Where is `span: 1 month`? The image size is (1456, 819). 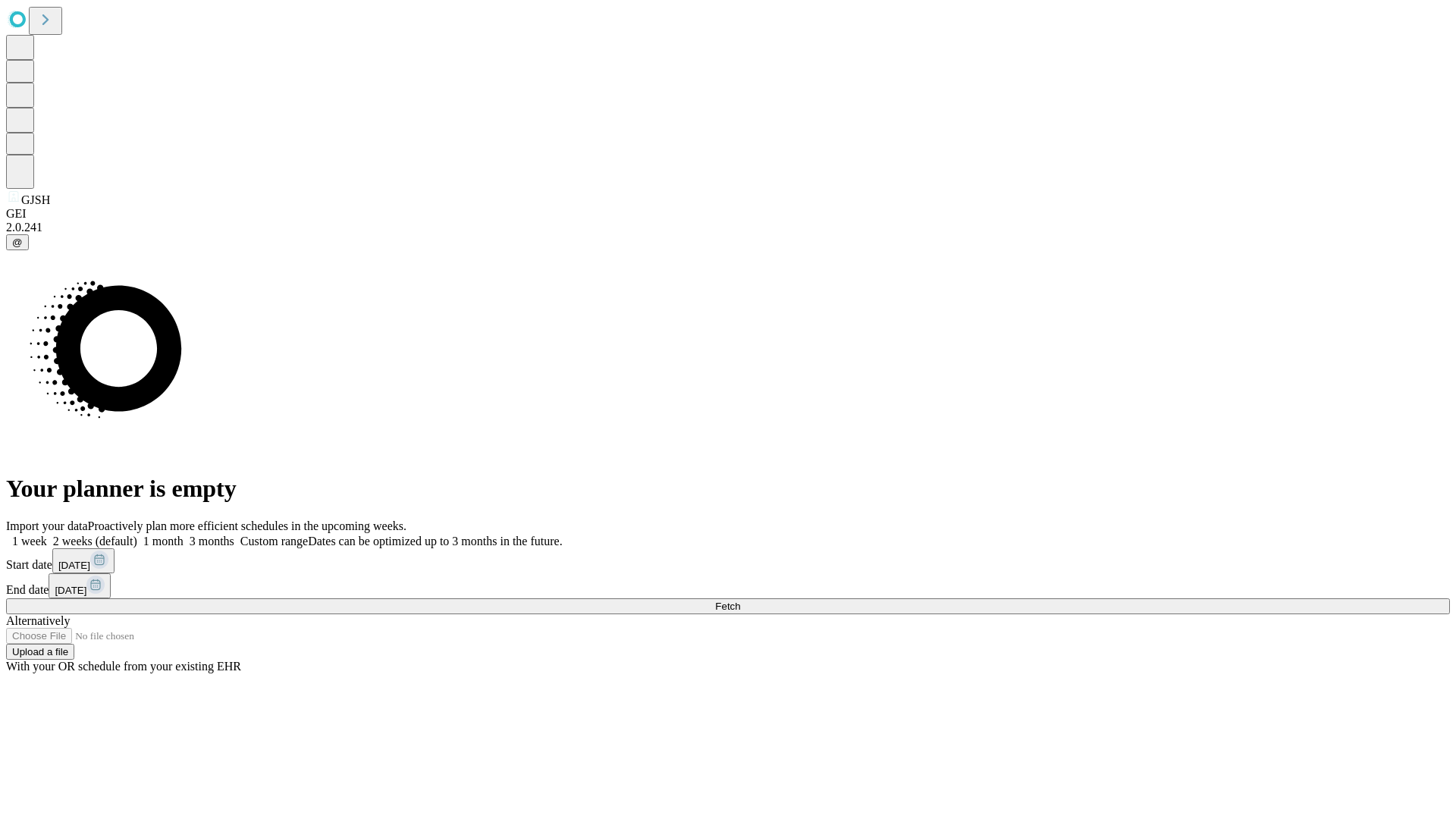
span: 1 month is located at coordinates (163, 540).